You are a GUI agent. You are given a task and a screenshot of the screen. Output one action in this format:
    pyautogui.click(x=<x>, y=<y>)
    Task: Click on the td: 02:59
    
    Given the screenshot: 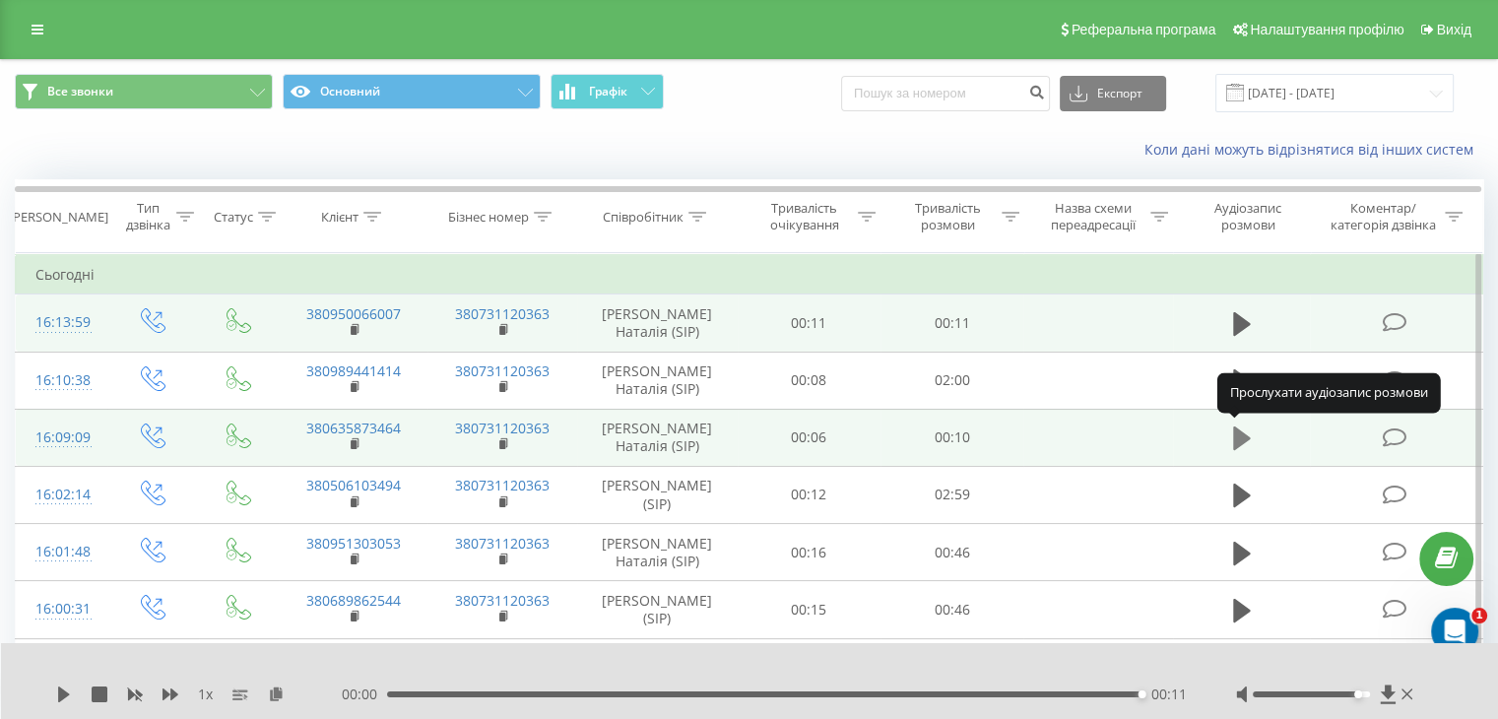 What is the action you would take?
    pyautogui.click(x=952, y=495)
    